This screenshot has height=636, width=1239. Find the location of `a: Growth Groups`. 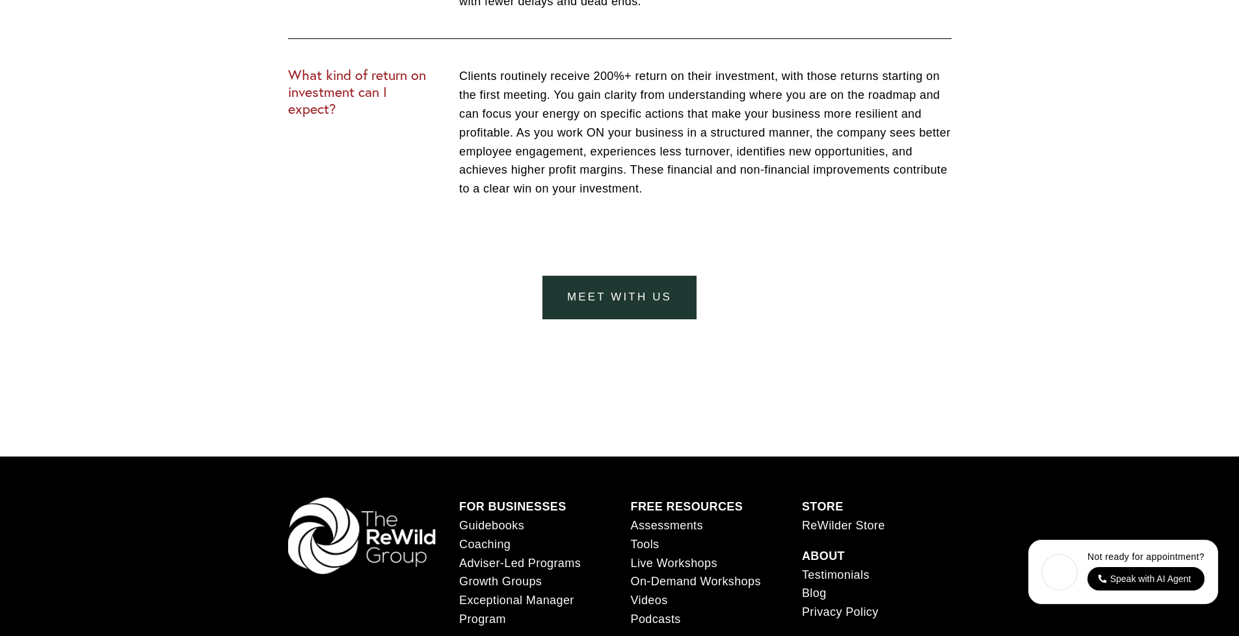

a: Growth Groups is located at coordinates (500, 581).